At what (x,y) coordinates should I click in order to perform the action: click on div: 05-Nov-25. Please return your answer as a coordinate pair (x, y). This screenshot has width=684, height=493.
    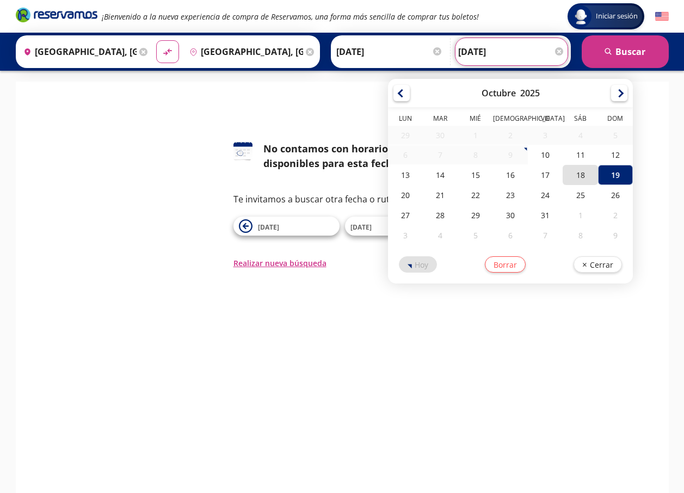
    Looking at the image, I should click on (475, 235).